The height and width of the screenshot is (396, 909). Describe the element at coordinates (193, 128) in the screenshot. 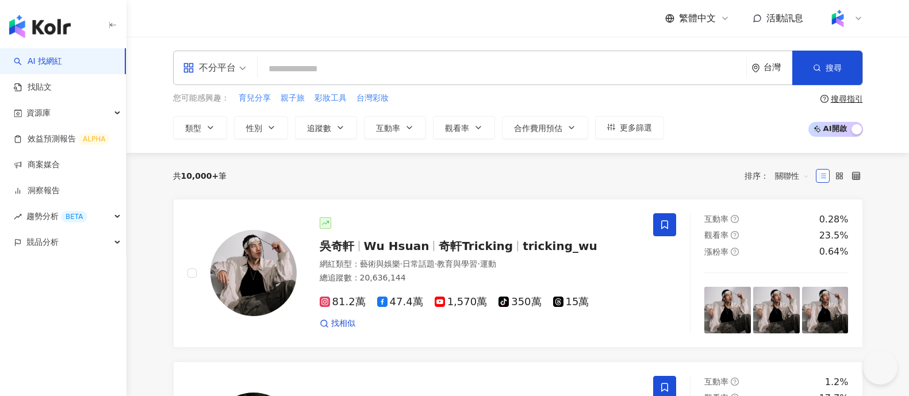

I see `span: 類型` at that location.